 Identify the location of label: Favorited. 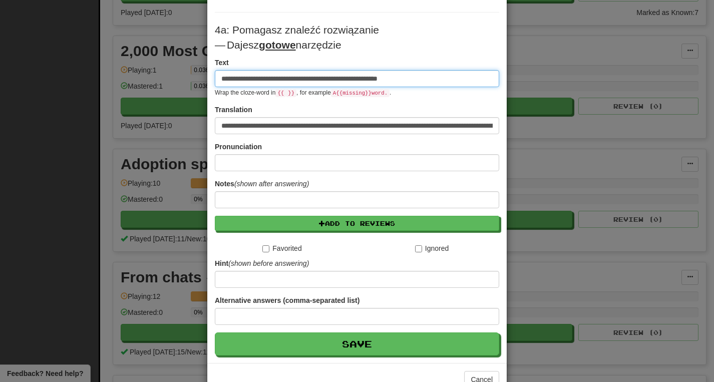
(282, 248).